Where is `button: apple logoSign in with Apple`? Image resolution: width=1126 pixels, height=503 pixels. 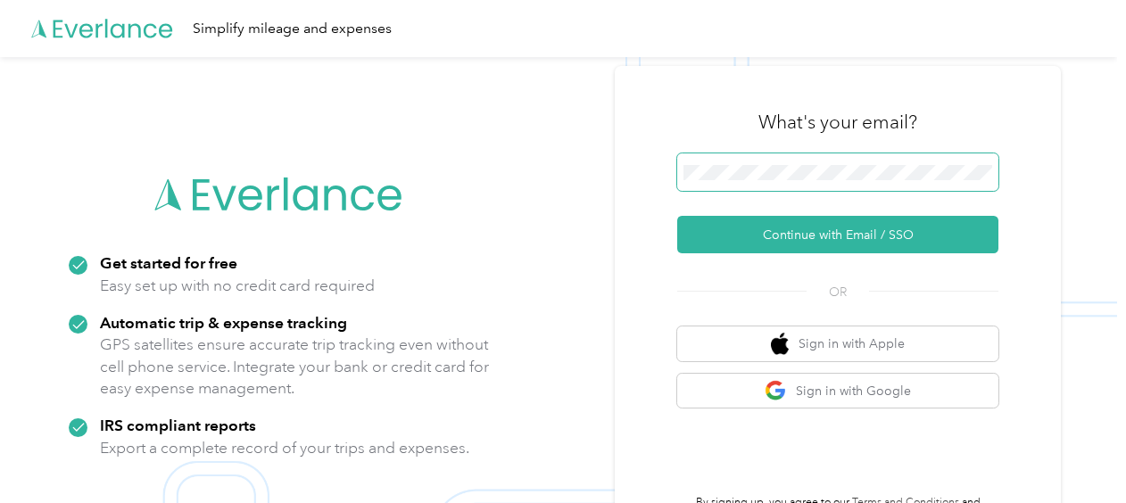
button: apple logoSign in with Apple is located at coordinates (838, 344).